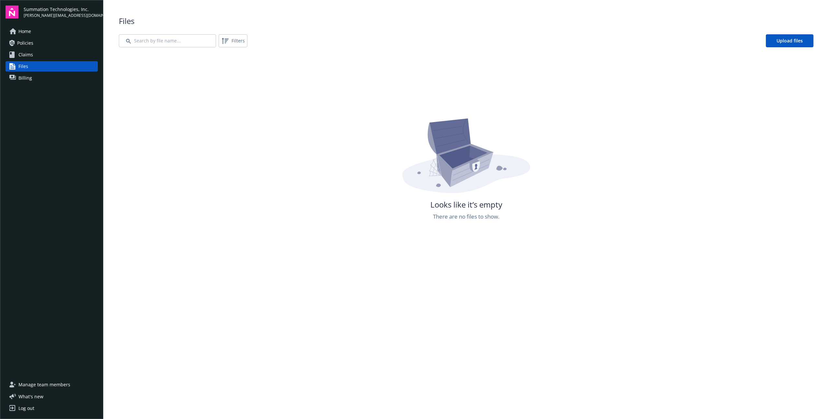  What do you see at coordinates (466, 217) in the screenshot?
I see `span: There are no files to show.` at bounding box center [466, 217].